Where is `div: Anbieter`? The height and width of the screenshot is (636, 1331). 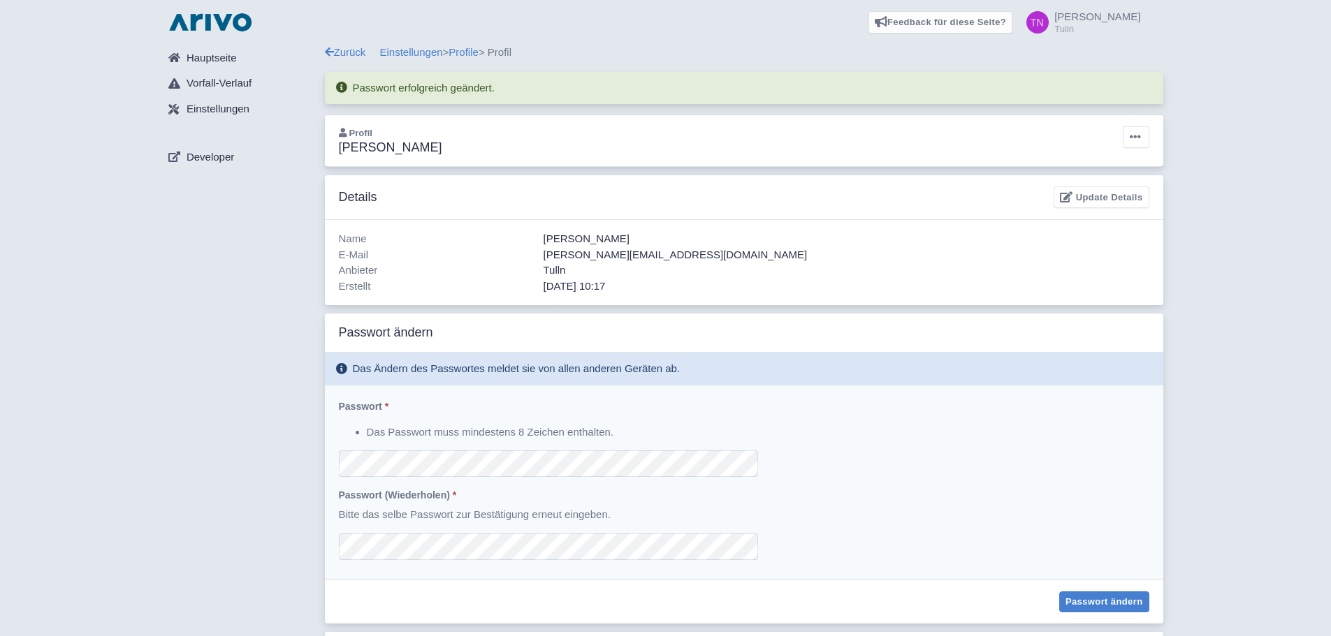
div: Anbieter is located at coordinates (437, 270).